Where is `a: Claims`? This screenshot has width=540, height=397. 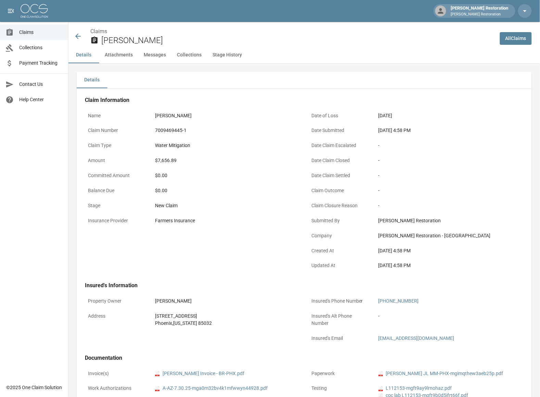 a: Claims is located at coordinates (99, 31).